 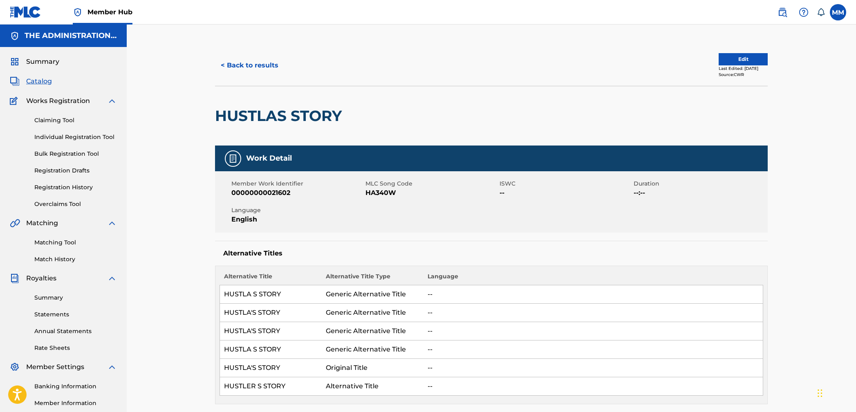 I want to click on span: English, so click(x=297, y=219).